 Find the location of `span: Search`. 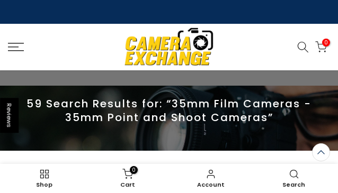

span: Search is located at coordinates (293, 185).